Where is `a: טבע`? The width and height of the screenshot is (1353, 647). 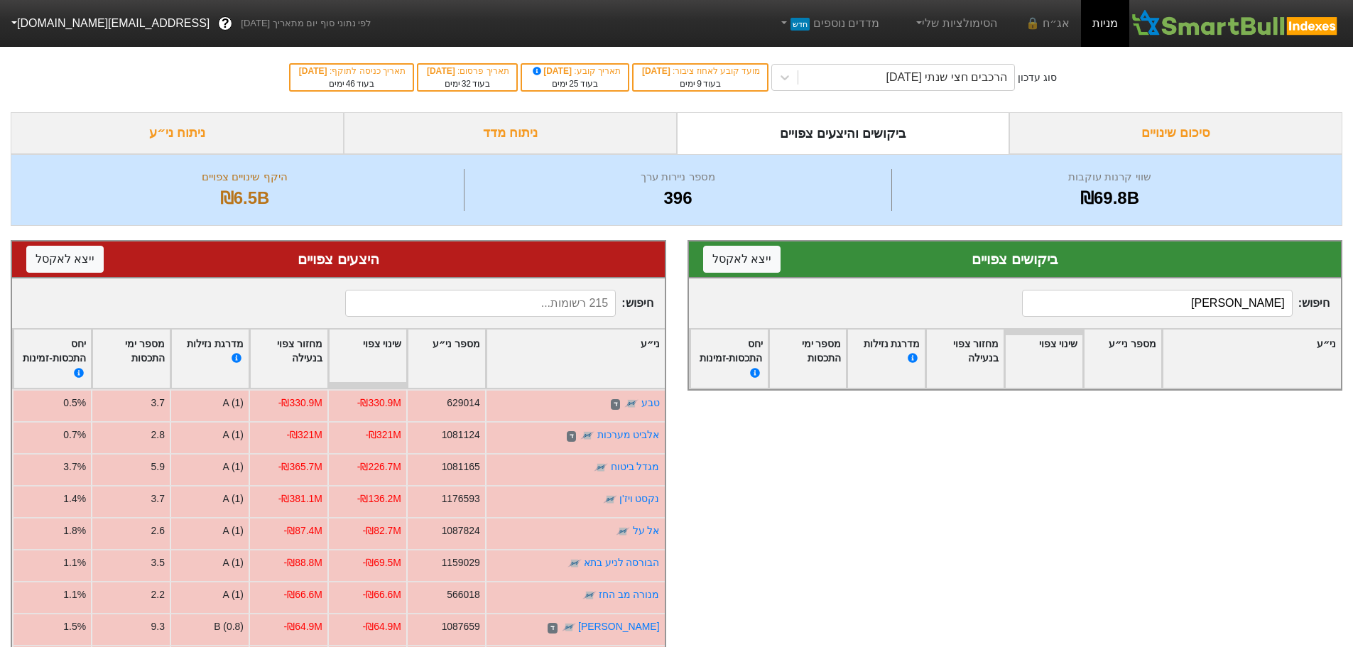 a: טבע is located at coordinates (650, 403).